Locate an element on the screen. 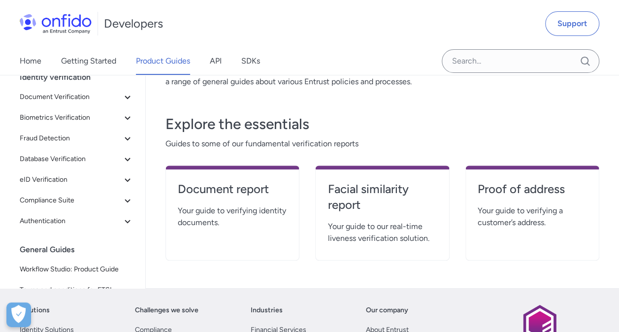 The image size is (619, 332). div: General Guides is located at coordinates (80, 250).